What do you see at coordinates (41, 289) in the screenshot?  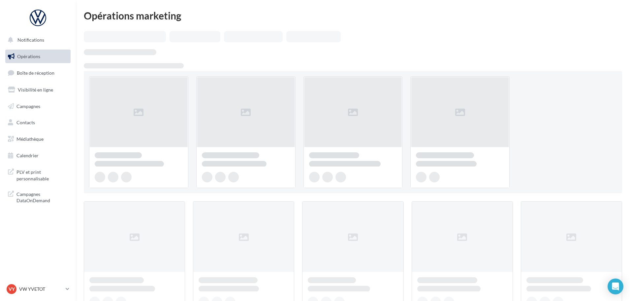 I see `p: VW YVETOT` at bounding box center [41, 289].